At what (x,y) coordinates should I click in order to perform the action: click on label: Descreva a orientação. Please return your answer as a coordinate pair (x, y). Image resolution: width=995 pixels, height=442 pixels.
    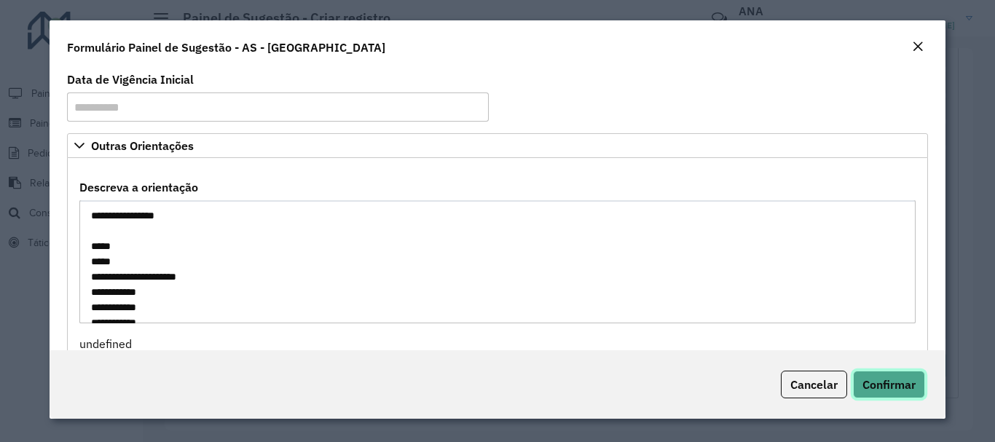
    Looking at the image, I should click on (138, 187).